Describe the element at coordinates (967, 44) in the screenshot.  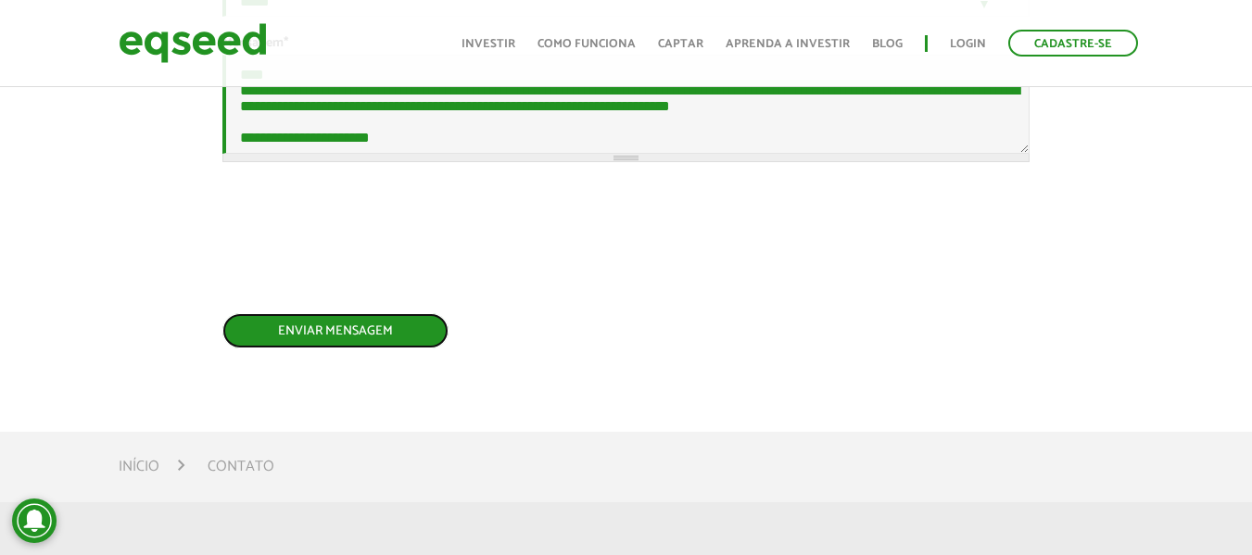
I see `a: Login` at that location.